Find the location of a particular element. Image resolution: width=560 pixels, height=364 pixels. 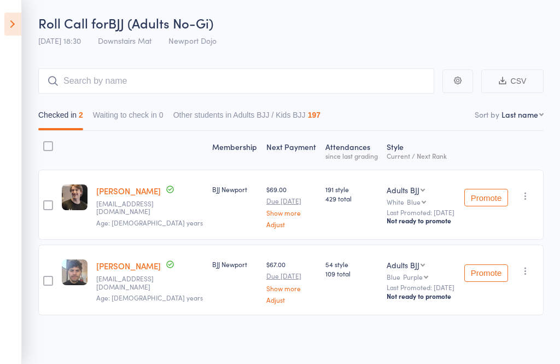

div: $69.00 is located at coordinates (291, 206).